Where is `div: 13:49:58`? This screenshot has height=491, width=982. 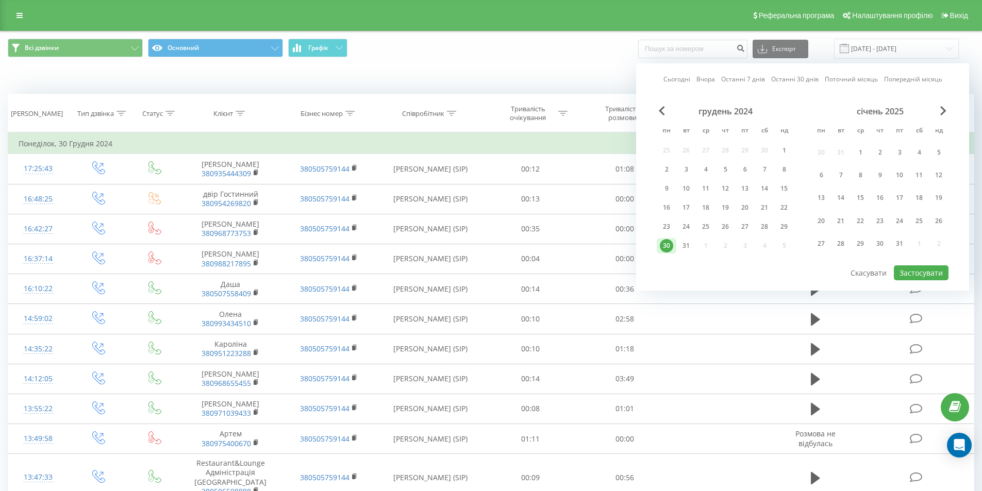 div: 13:49:58 is located at coordinates (38, 439).